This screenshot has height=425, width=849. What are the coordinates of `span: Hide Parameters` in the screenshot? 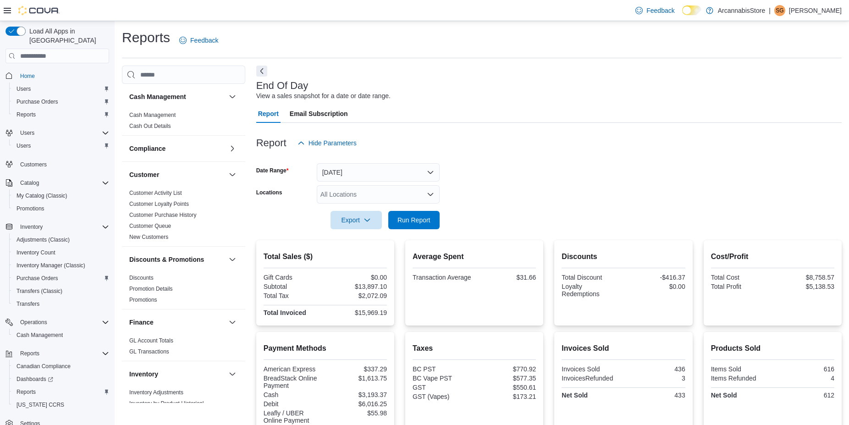 It's located at (332, 143).